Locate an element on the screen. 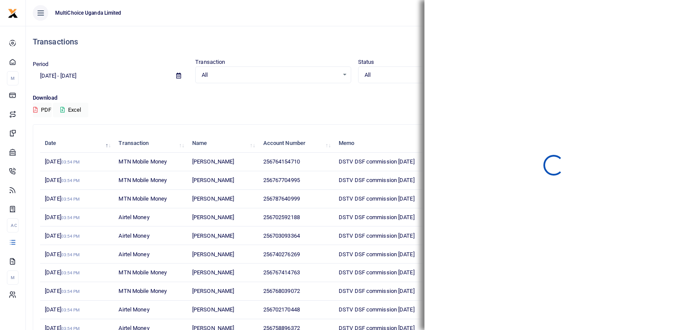 The height and width of the screenshot is (330, 683). img: logo-small is located at coordinates (13, 13).